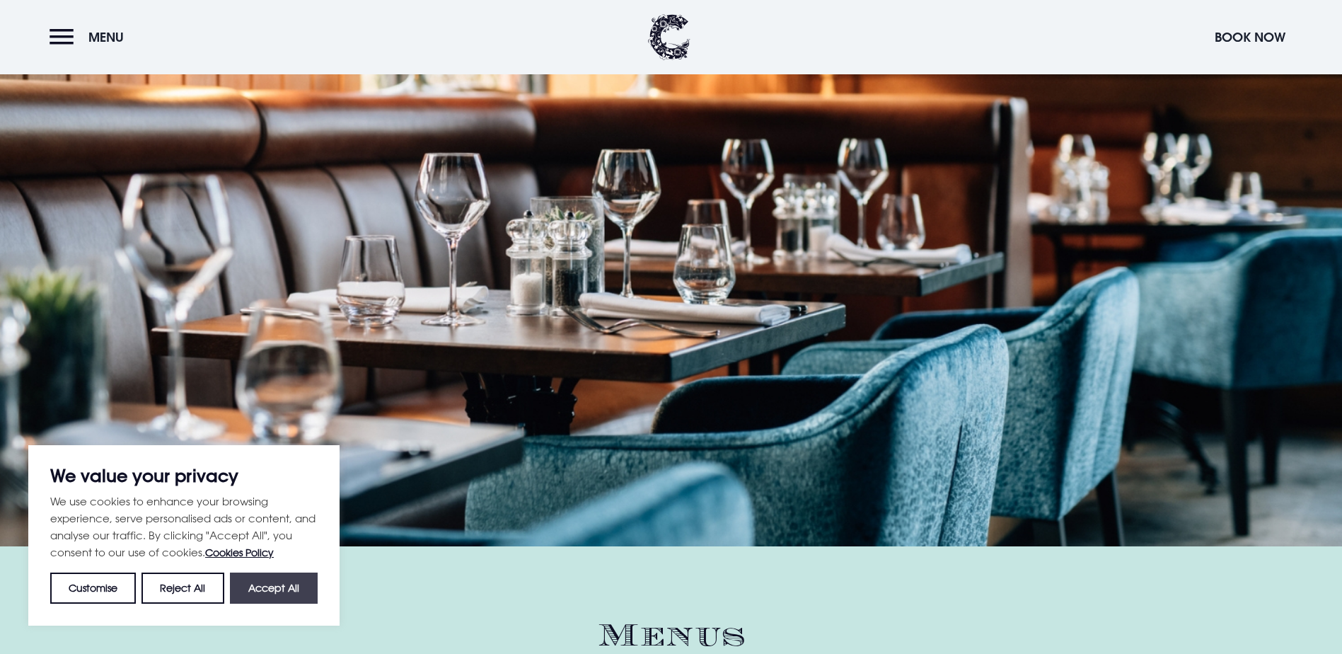 This screenshot has width=1342, height=654. I want to click on p: We use cookies to enhance your browsing experience, serve personalised ads or content, and analys..., so click(184, 526).